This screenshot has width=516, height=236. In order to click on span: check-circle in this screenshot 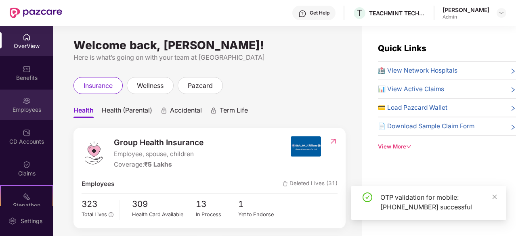, I will do `click(368, 198)`.